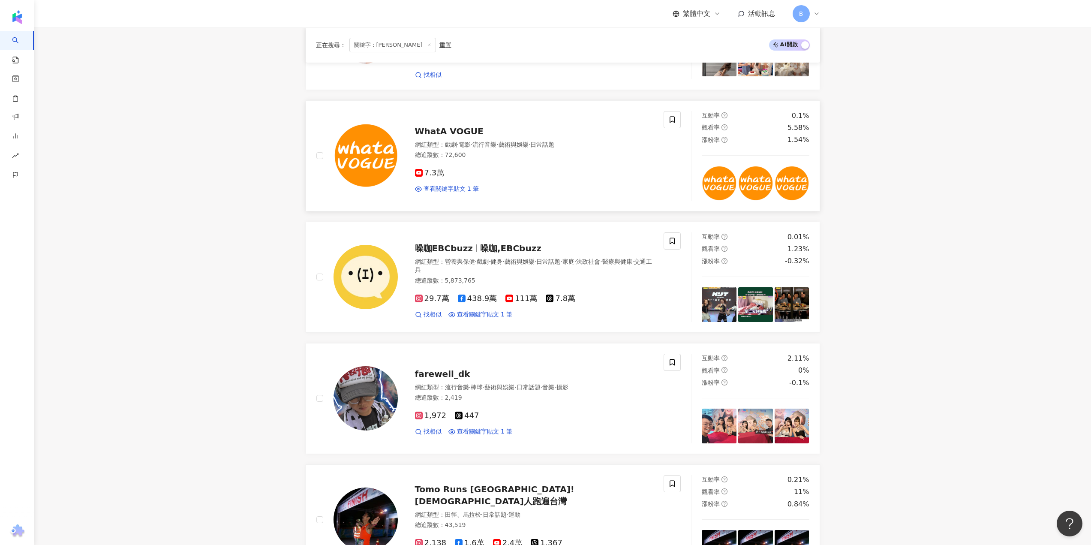 This screenshot has width=1091, height=545. I want to click on span: 7.8萬, so click(560, 298).